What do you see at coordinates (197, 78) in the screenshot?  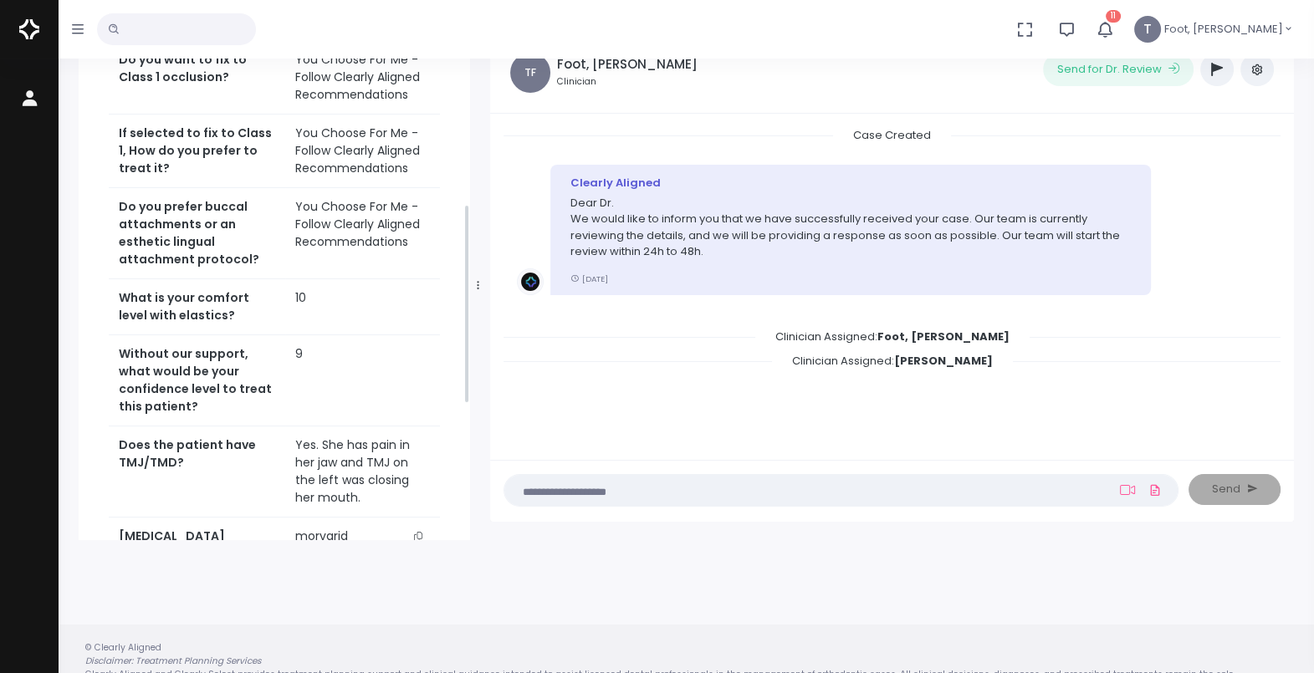 I see `th: Do you want to fix to Class 1 occlusion?` at bounding box center [197, 78].